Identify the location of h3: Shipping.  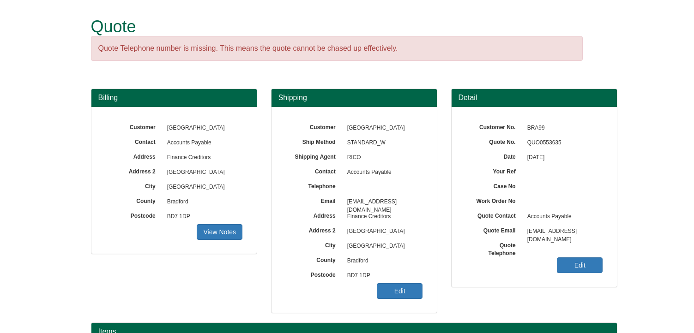
(354, 98).